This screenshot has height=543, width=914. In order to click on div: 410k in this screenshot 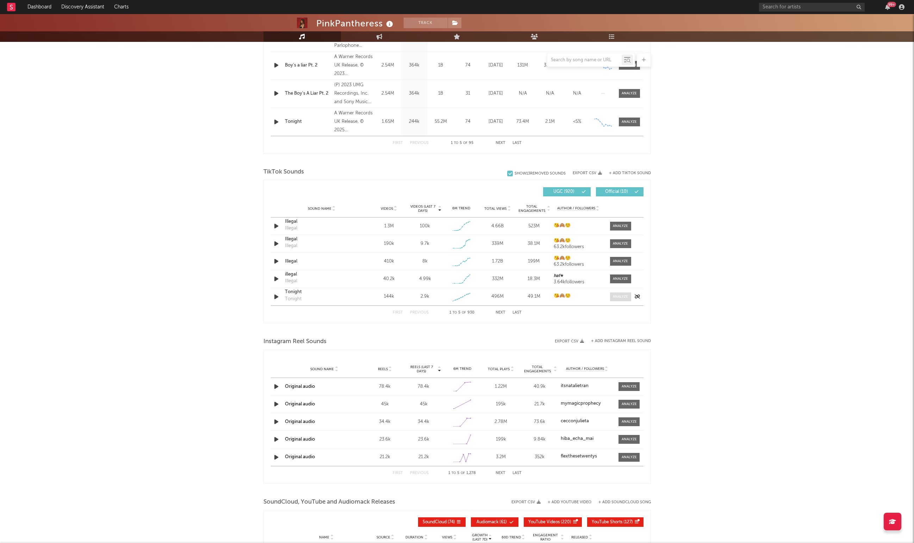, I will do `click(389, 262)`.